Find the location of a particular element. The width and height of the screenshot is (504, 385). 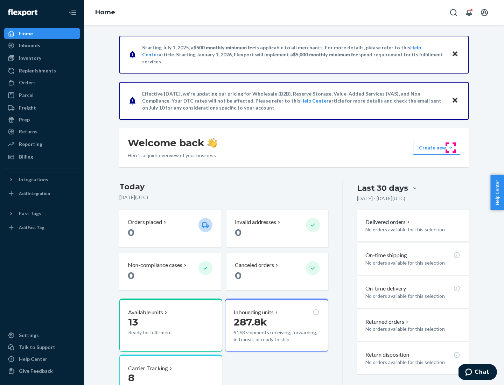

button: Non-compliance cases 0 is located at coordinates (170, 271).